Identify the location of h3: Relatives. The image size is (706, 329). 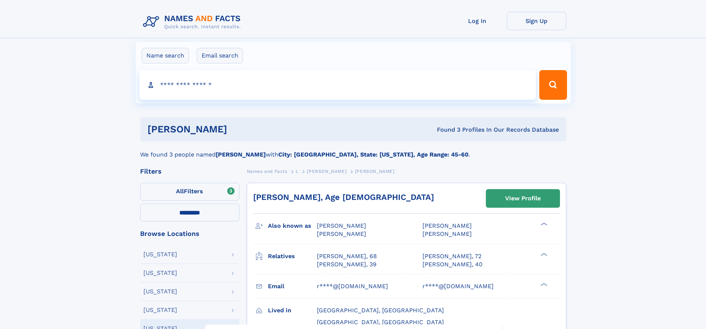
(292, 256).